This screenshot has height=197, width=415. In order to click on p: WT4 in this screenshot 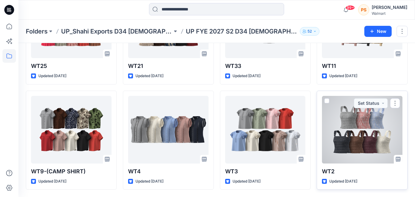, I will do `click(168, 171)`.